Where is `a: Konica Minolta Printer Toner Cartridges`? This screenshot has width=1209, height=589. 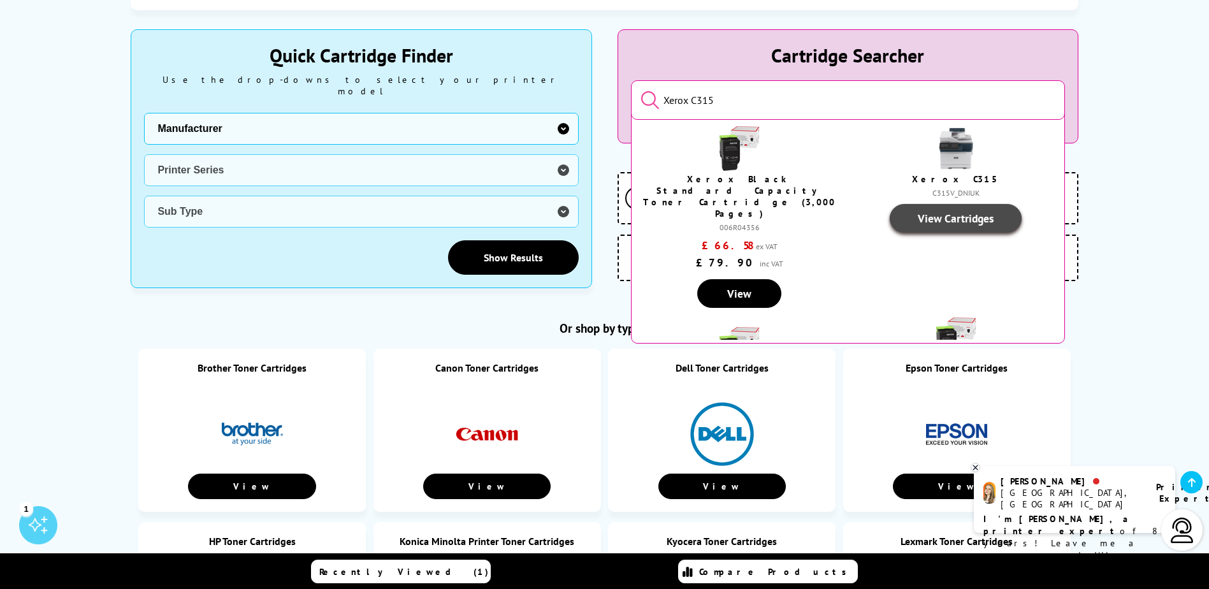 a: Konica Minolta Printer Toner Cartridges is located at coordinates (487, 541).